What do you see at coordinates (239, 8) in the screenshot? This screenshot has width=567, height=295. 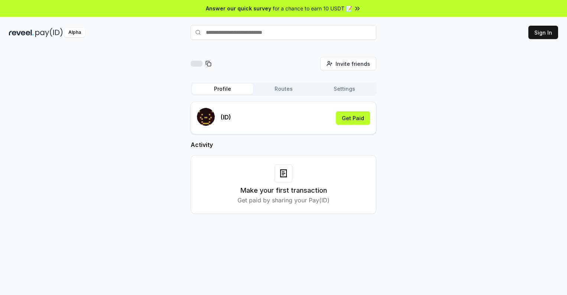 I see `span: Answer our quick survey` at bounding box center [239, 8].